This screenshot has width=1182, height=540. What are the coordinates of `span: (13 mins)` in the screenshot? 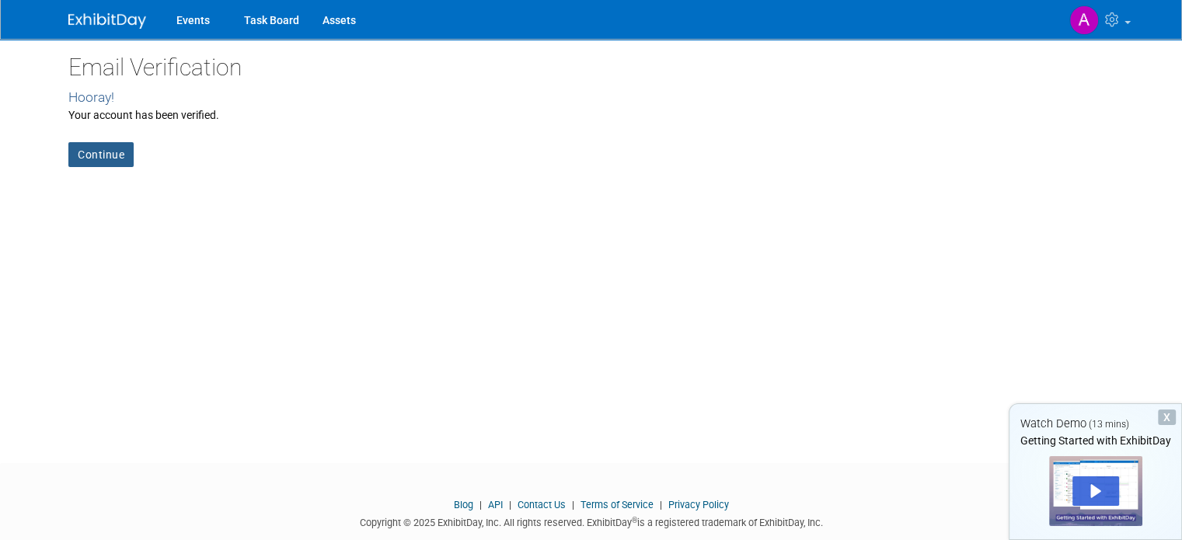 It's located at (1109, 424).